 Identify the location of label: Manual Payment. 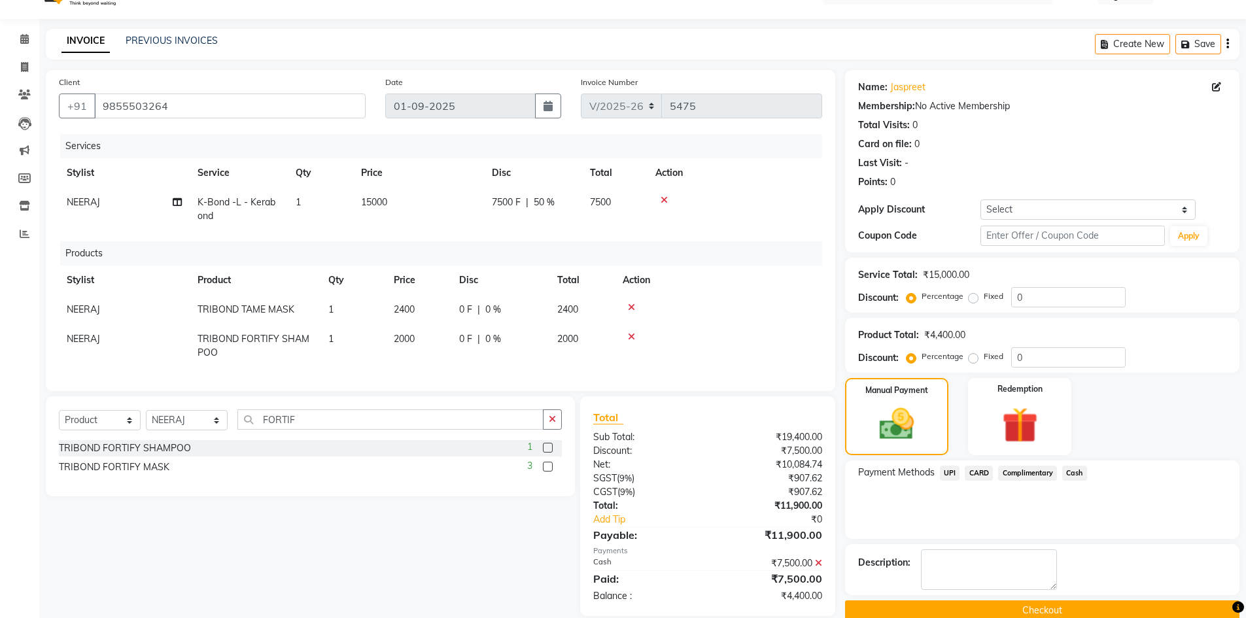
(897, 391).